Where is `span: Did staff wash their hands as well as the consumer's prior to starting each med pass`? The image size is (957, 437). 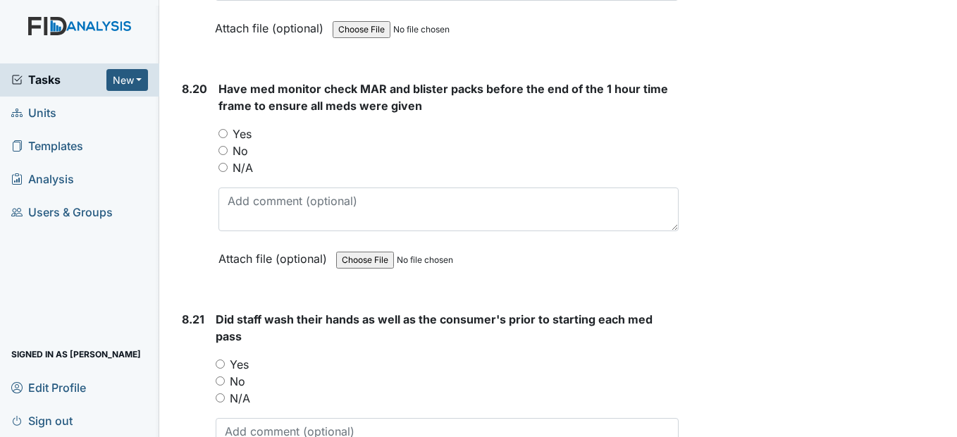
span: Did staff wash their hands as well as the consumer's prior to starting each med pass is located at coordinates (434, 328).